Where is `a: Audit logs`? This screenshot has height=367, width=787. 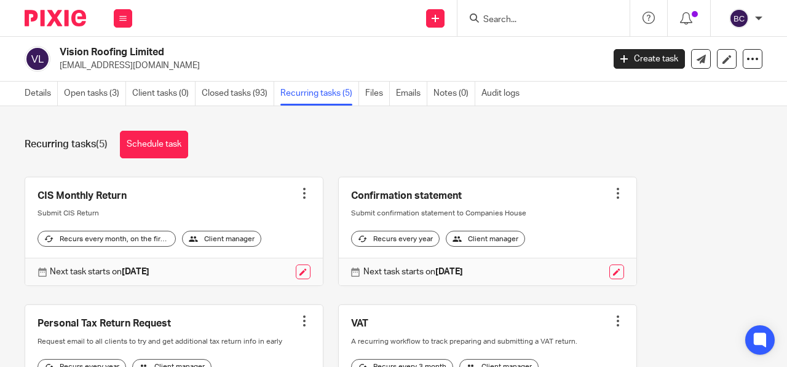 a: Audit logs is located at coordinates (503, 93).